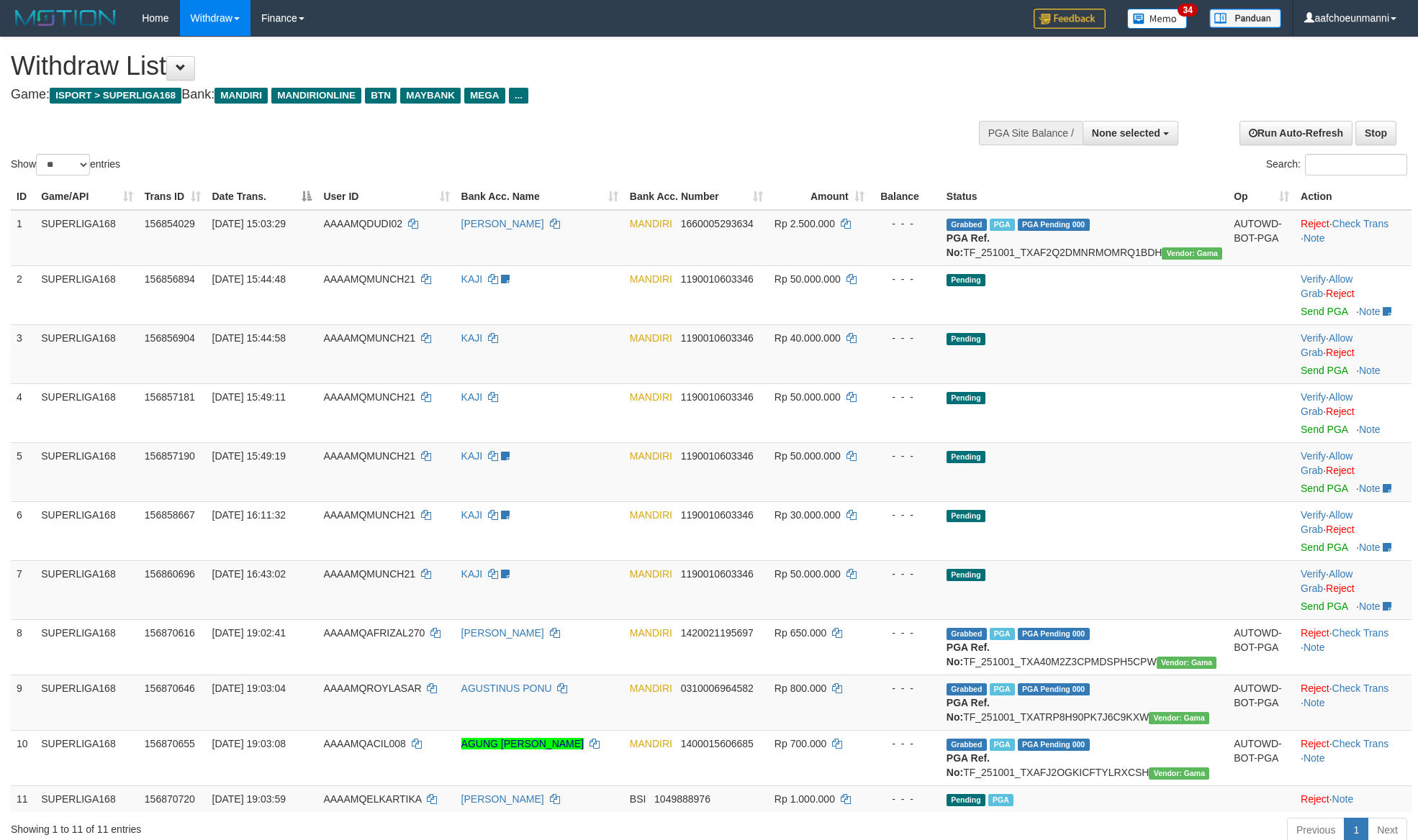  What do you see at coordinates (1296, 133) in the screenshot?
I see `a: Run Auto-Refresh` at bounding box center [1296, 133].